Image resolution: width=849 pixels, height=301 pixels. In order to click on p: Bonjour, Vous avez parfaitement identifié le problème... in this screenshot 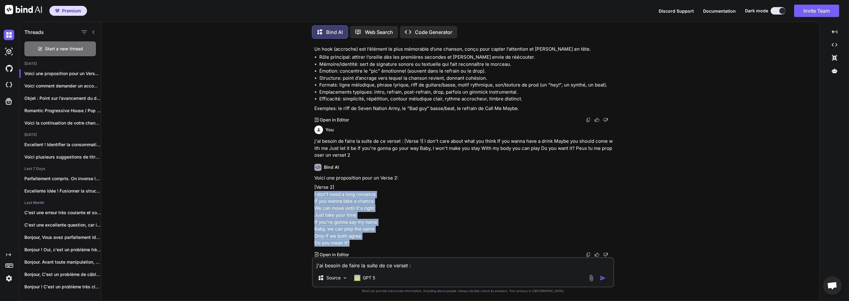, I will do `click(63, 237)`.